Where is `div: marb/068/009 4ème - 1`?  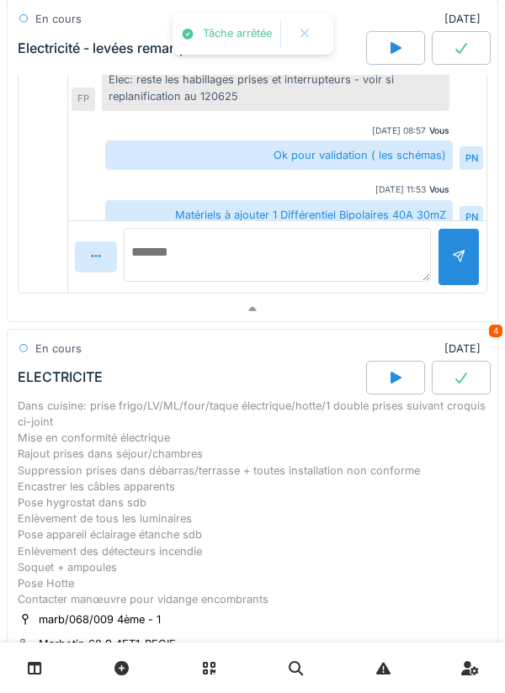
div: marb/068/009 4ème - 1 is located at coordinates (99, 619).